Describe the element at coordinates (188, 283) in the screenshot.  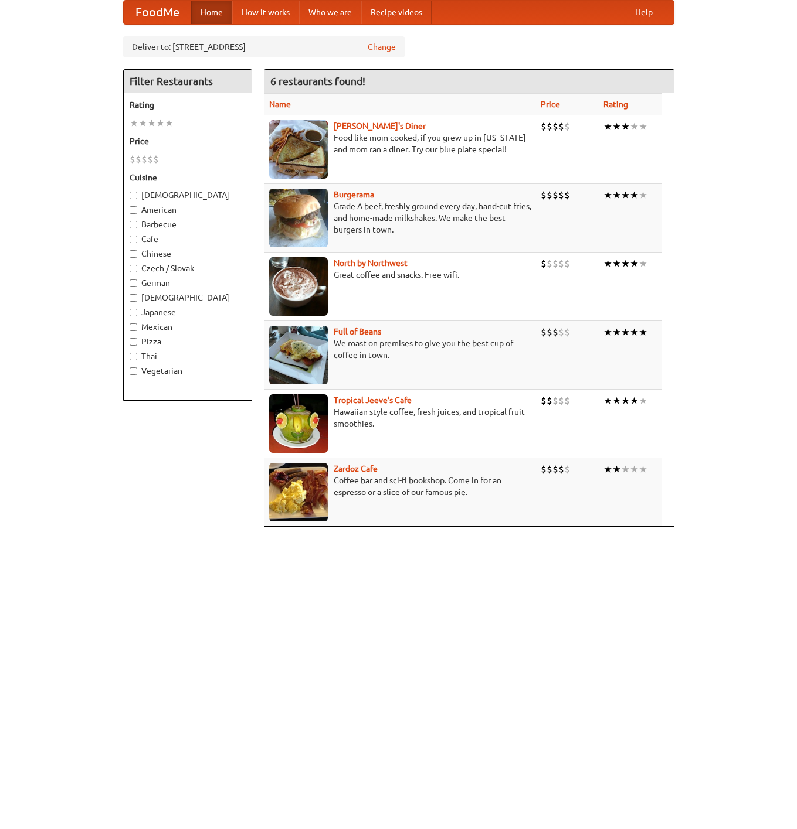
I see `label: German` at that location.